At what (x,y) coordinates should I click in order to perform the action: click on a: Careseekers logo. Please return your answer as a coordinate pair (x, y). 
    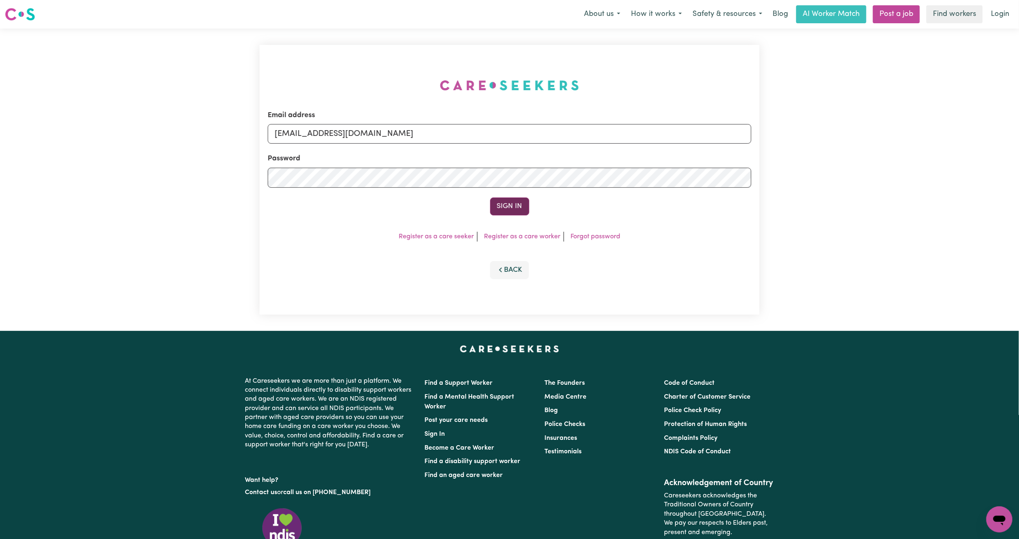
    Looking at the image, I should click on (20, 14).